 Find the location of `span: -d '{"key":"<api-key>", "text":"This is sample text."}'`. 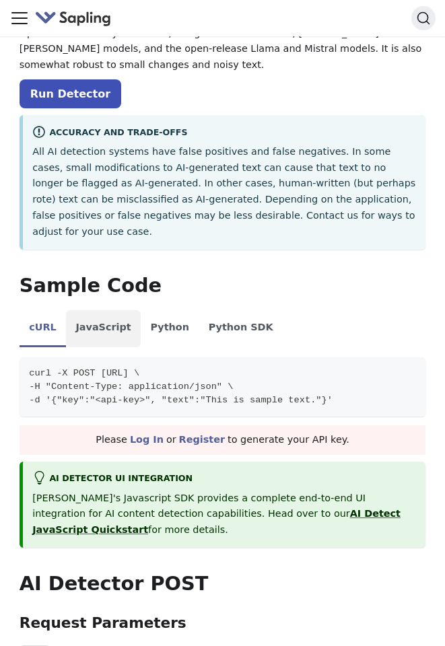

span: -d '{"key":"<api-key>", "text":"This is sample text."}' is located at coordinates (180, 400).